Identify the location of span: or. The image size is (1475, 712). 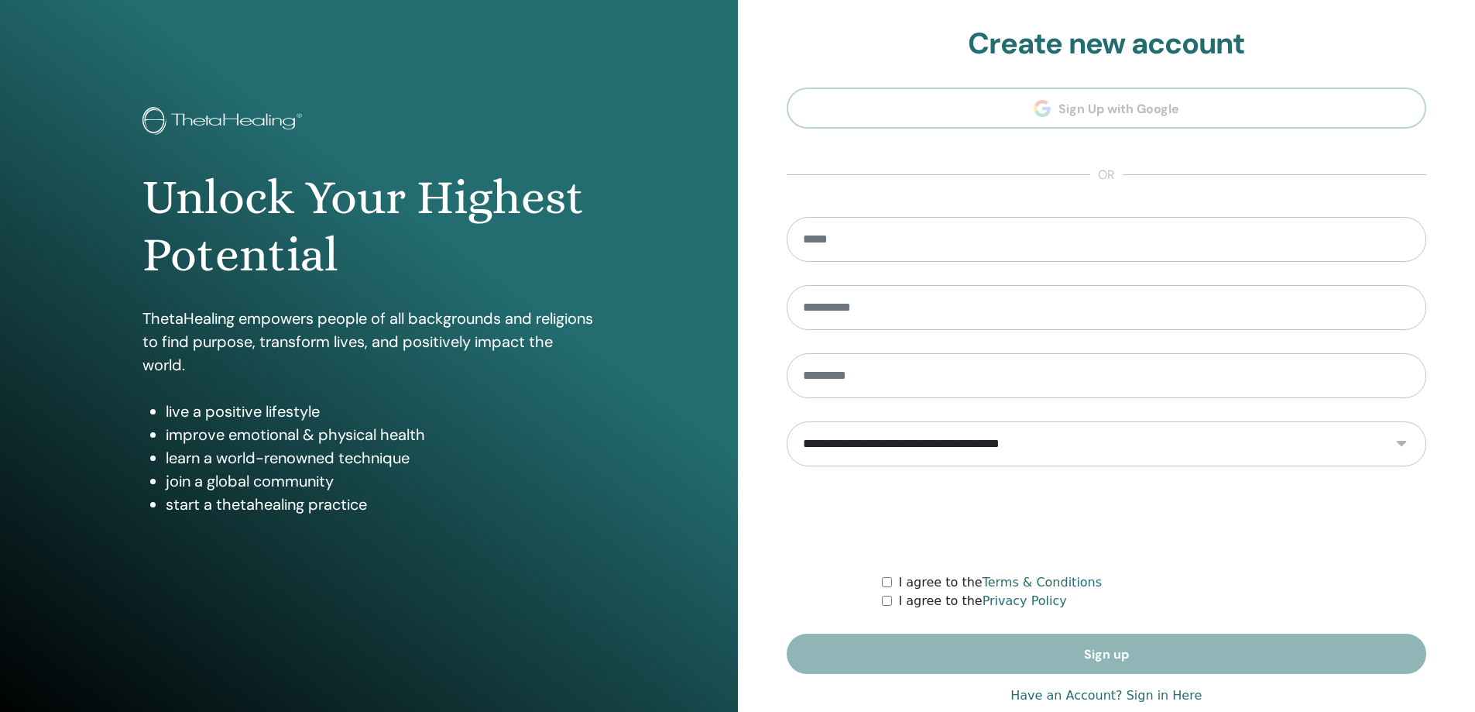
(1107, 175).